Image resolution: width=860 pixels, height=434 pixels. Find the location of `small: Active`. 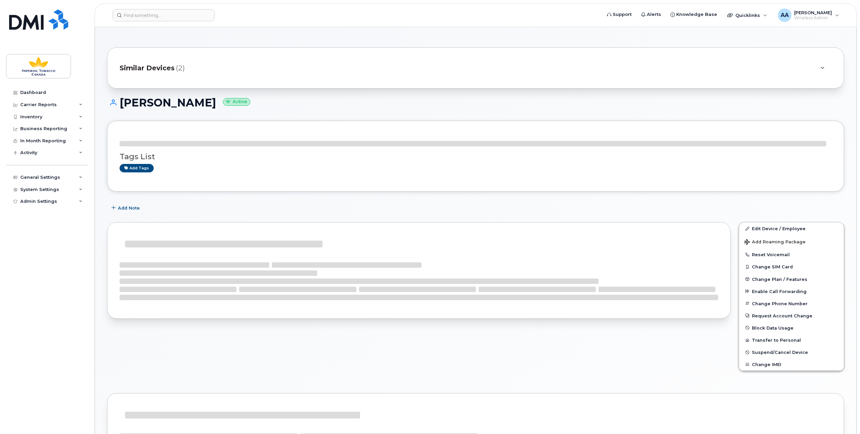

small: Active is located at coordinates (236, 102).